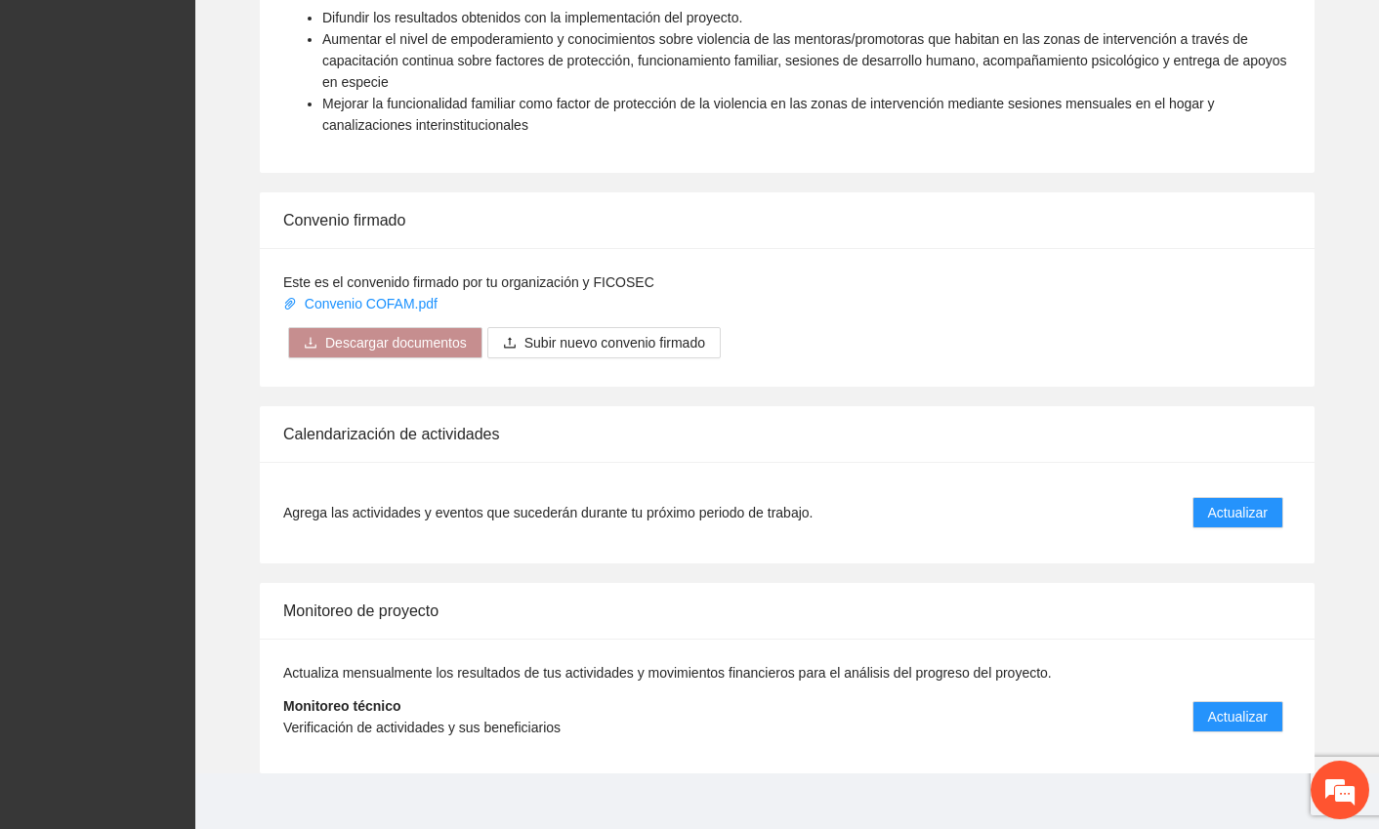  I want to click on span: Agrega las actividades y eventos que sucederán durante tu próximo periodo de trabajo., so click(548, 513).